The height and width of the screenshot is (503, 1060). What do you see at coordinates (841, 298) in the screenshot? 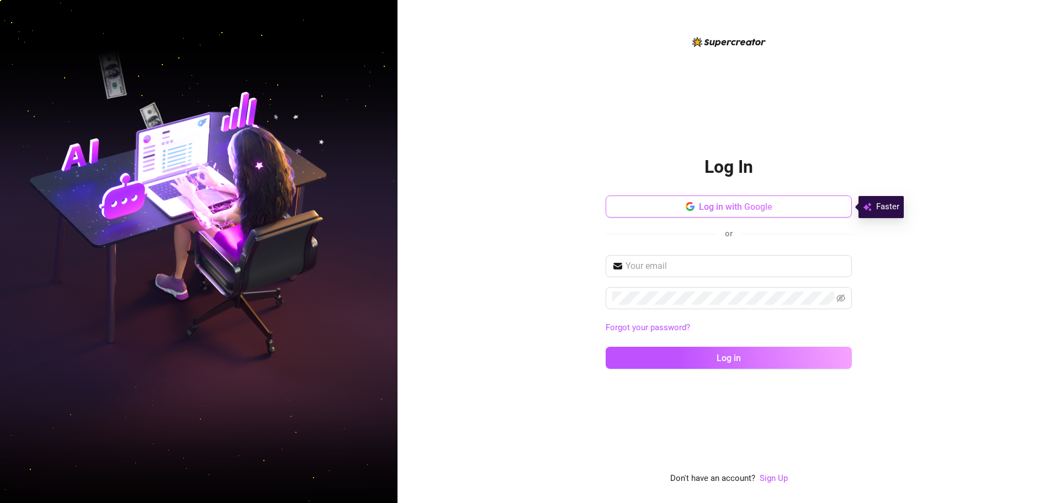
I see `span: eye-invisible` at bounding box center [841, 298].